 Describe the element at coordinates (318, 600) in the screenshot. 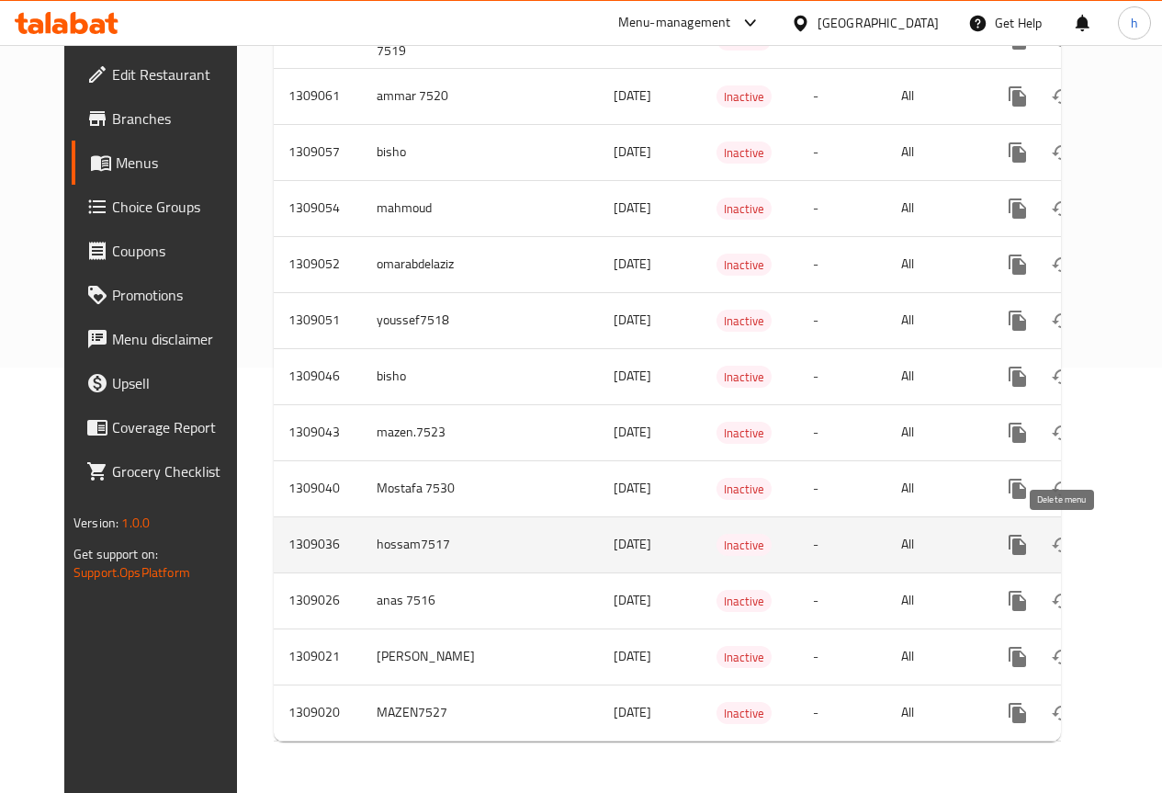

I see `td: 1309026` at that location.